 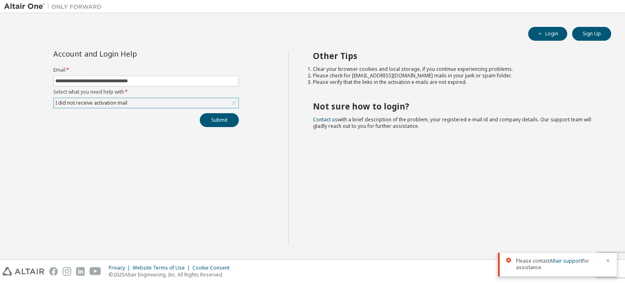 What do you see at coordinates (455, 106) in the screenshot?
I see `h2: Not sure how to login?` at bounding box center [455, 106].